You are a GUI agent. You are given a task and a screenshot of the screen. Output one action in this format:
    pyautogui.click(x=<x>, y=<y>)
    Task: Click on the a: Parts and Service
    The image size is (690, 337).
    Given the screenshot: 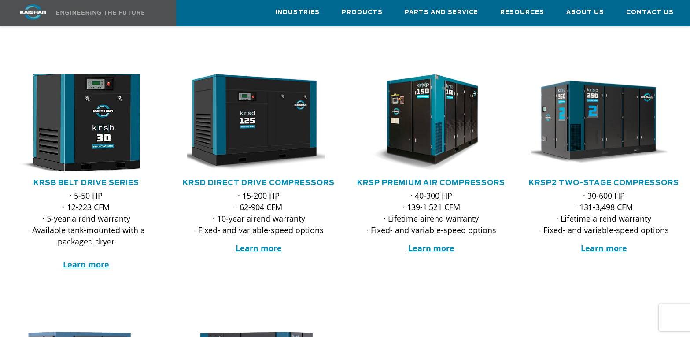 What is the action you would take?
    pyautogui.click(x=441, y=12)
    